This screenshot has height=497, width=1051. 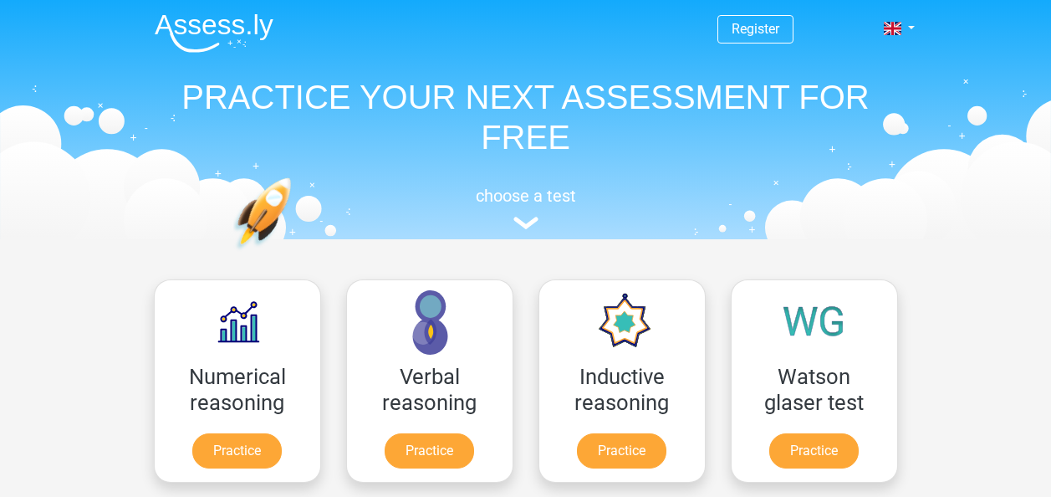 What do you see at coordinates (526, 196) in the screenshot?
I see `h5: choose a test` at bounding box center [526, 196].